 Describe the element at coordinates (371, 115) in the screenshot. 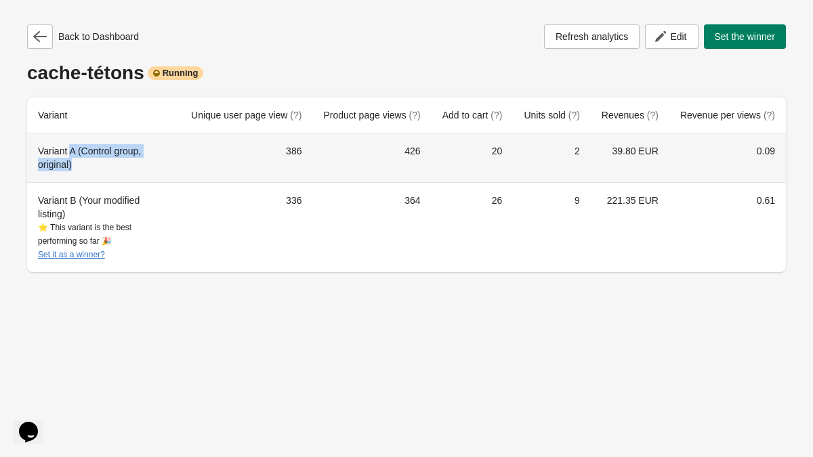

I see `span: Product page views` at that location.